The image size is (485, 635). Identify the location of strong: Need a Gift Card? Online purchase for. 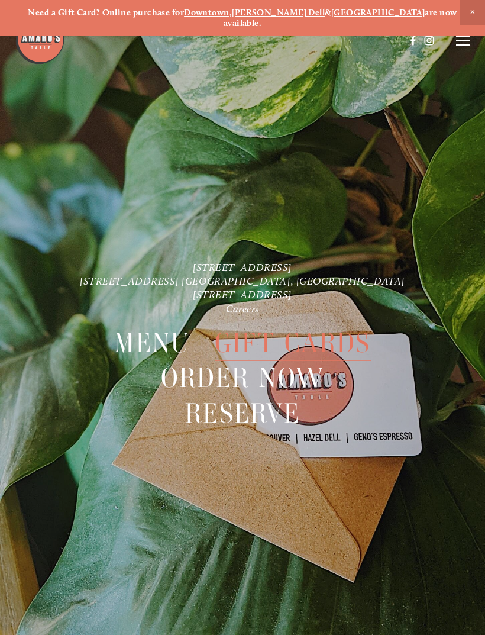
(106, 12).